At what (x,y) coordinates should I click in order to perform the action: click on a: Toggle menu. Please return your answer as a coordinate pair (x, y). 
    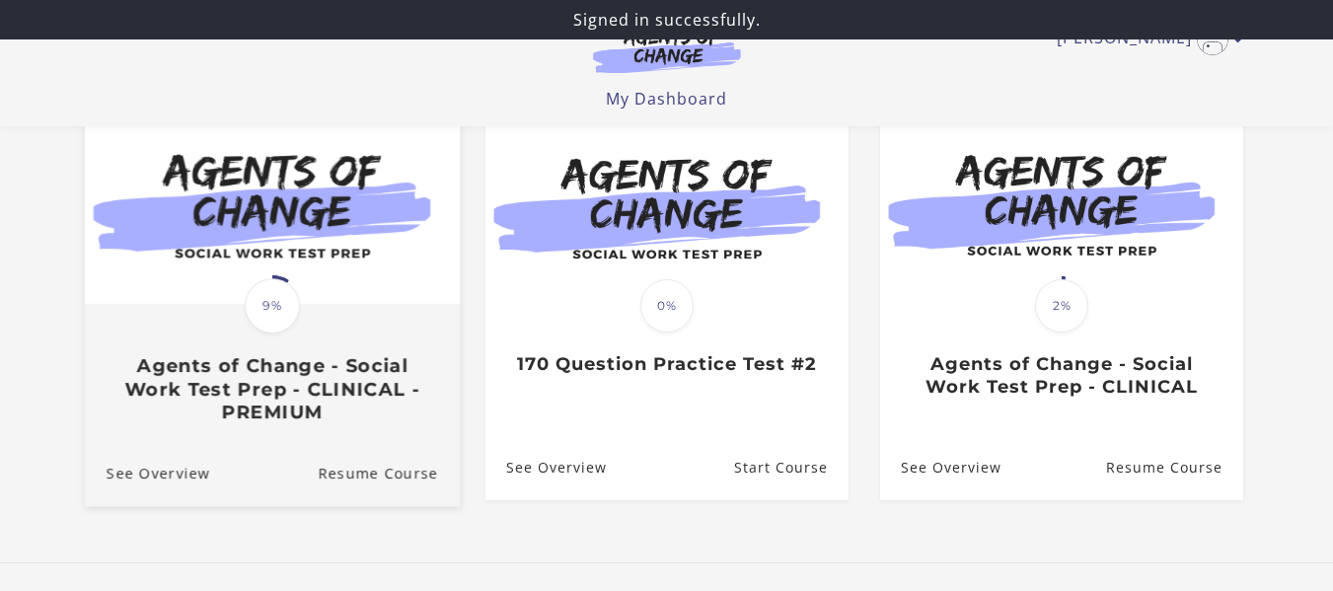
    Looking at the image, I should click on (1145, 39).